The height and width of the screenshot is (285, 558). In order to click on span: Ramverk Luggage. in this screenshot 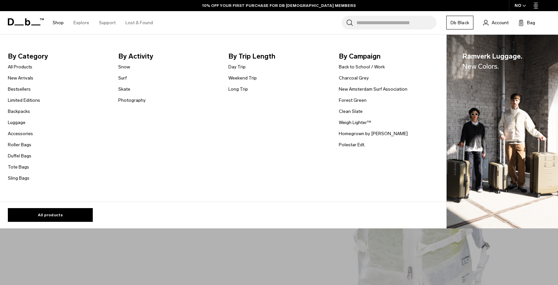, I will do `click(492, 61)`.